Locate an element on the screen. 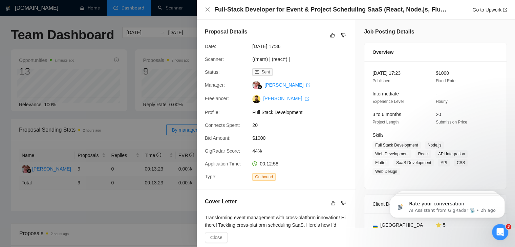 The height and width of the screenshot is (247, 515). span: Submission Price is located at coordinates (451, 122).